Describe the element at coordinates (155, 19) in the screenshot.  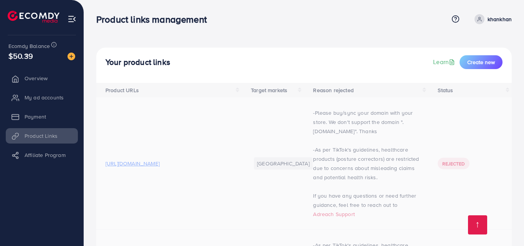
I see `h3: Product links management` at that location.